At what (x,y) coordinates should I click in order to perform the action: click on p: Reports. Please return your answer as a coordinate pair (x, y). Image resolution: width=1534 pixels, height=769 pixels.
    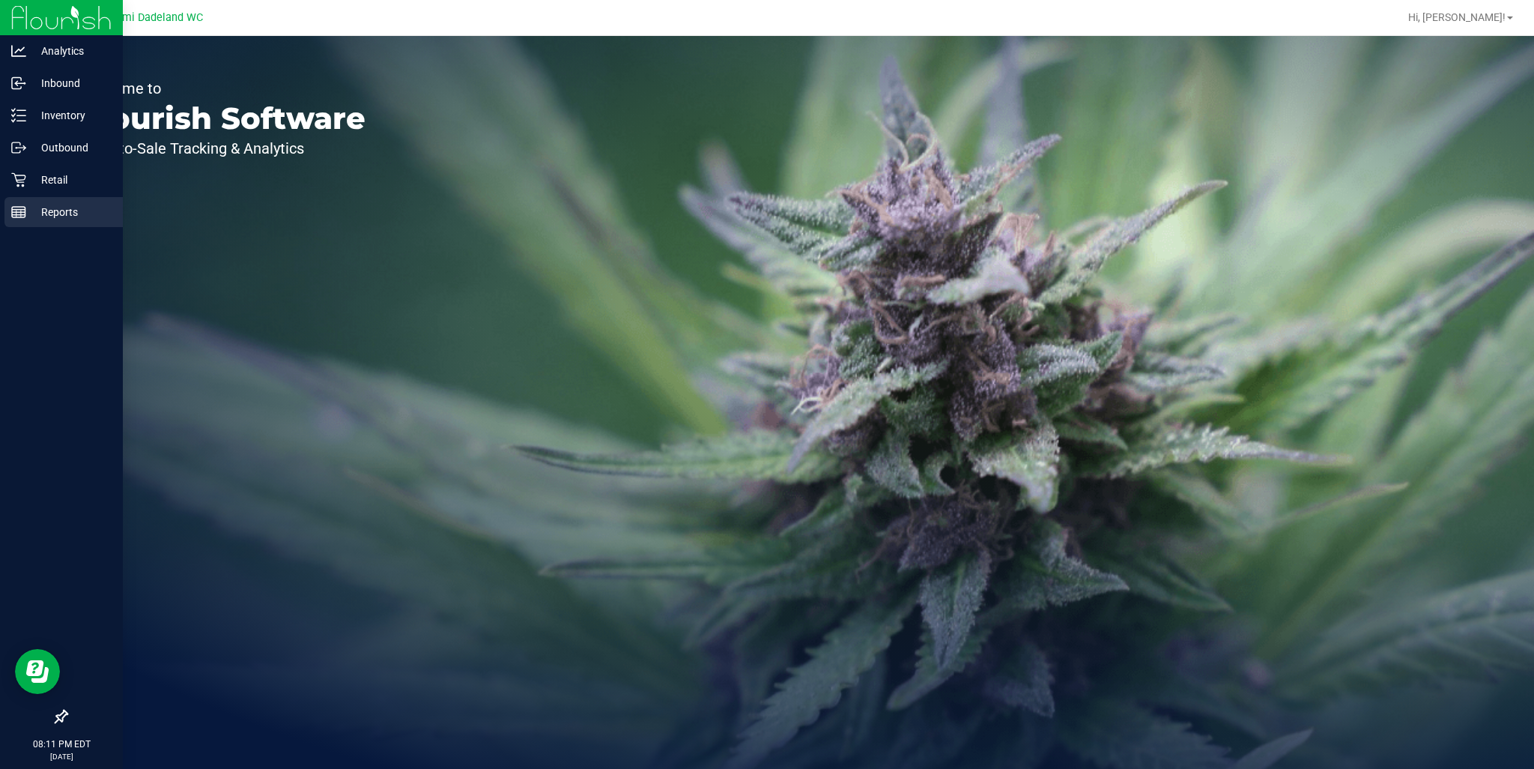
    Looking at the image, I should click on (71, 212).